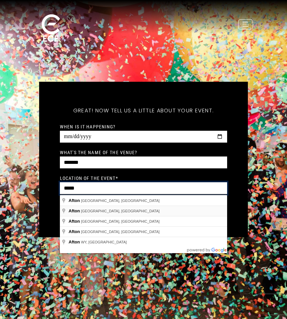  What do you see at coordinates (51, 28) in the screenshot?
I see `img: ece_new_logo_whitev2-1.png` at bounding box center [51, 28].